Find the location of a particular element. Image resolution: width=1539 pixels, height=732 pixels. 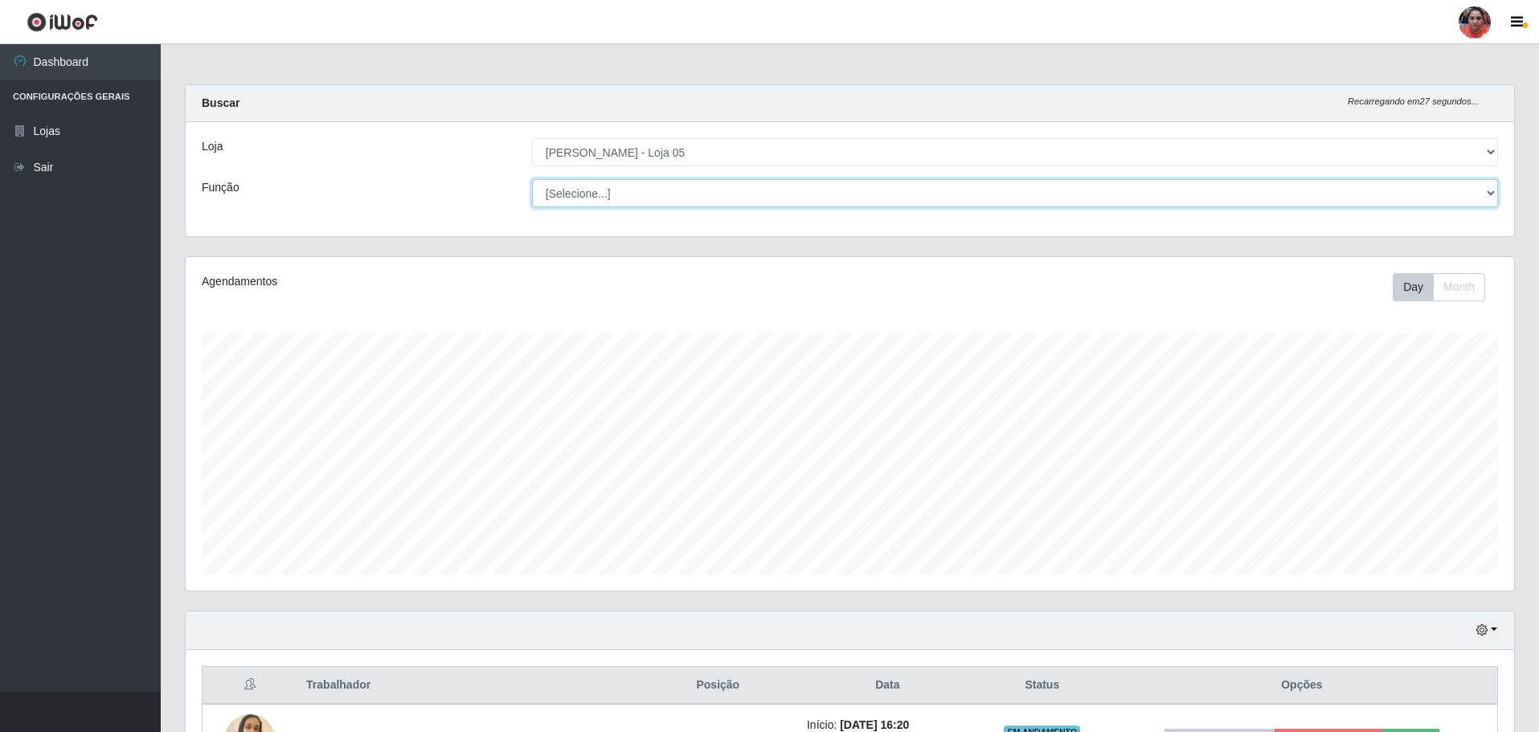

th: Status is located at coordinates (1043, 686).